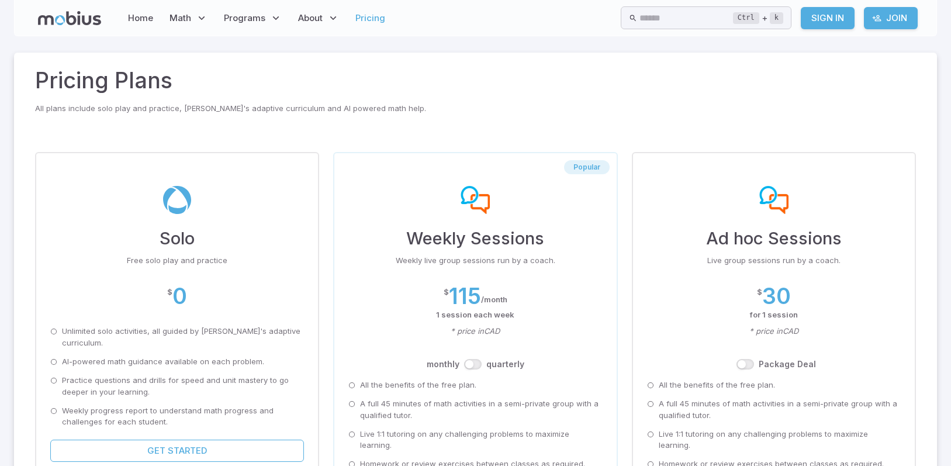 This screenshot has width=951, height=466. What do you see at coordinates (177, 238) in the screenshot?
I see `h3: Solo` at bounding box center [177, 238].